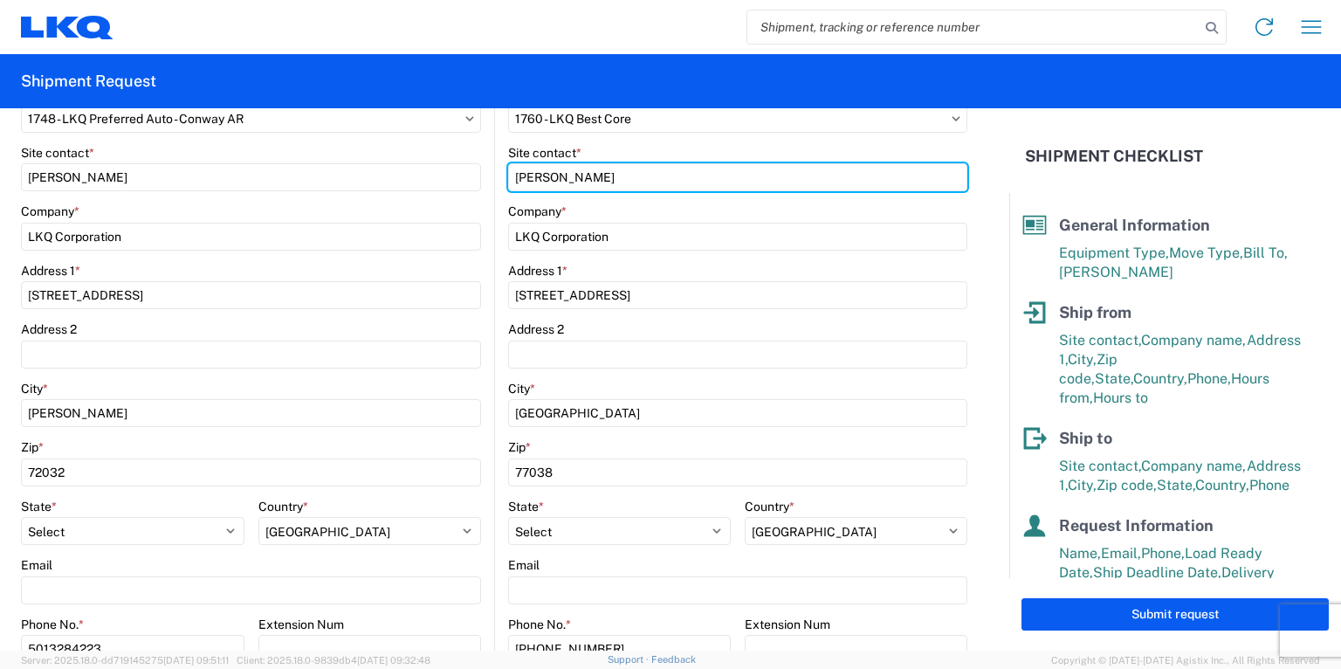 The width and height of the screenshot is (1341, 669). I want to click on a: Feedback, so click(673, 659).